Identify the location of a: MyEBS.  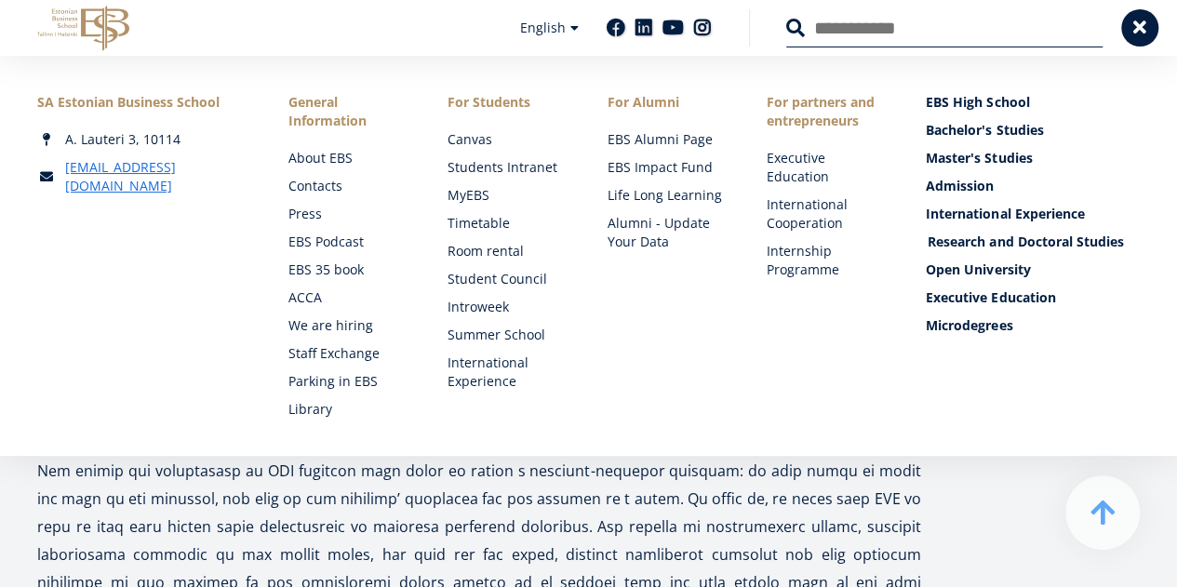
(508, 195).